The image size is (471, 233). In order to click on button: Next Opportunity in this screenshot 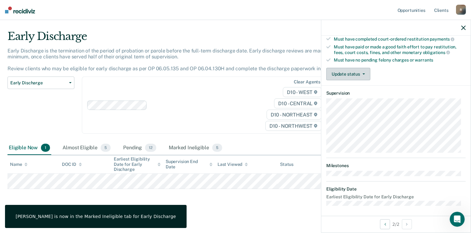, I will do `click(407, 224)`.